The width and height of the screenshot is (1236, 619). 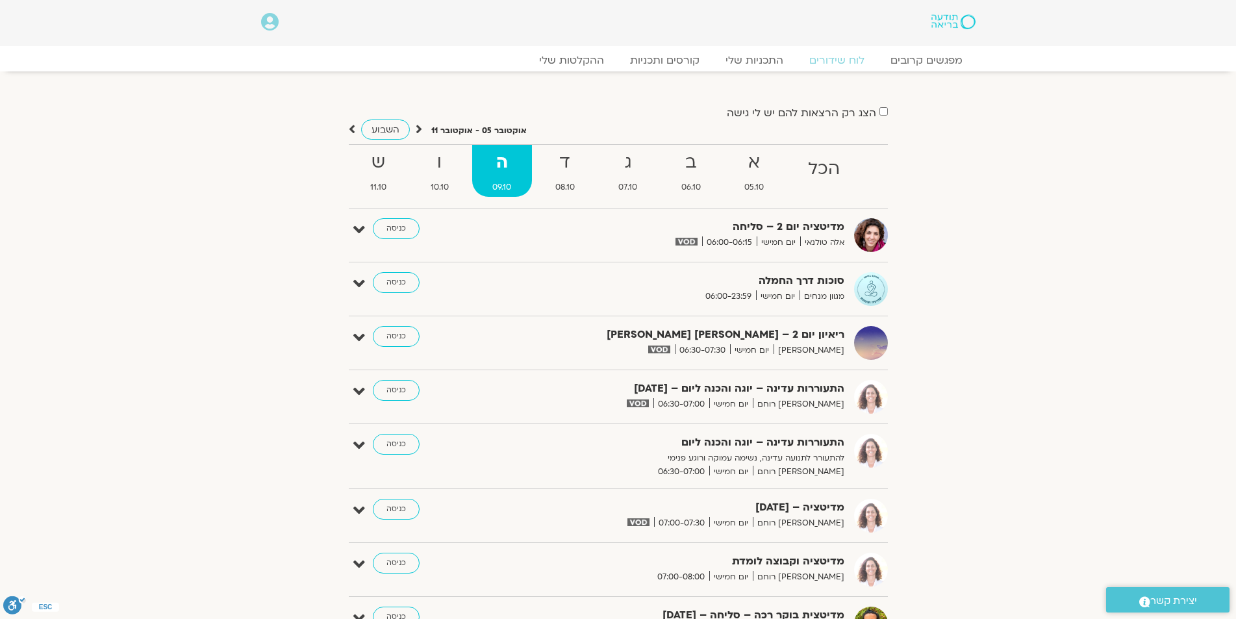 What do you see at coordinates (702, 350) in the screenshot?
I see `span: 06:30-07:30` at bounding box center [702, 350].